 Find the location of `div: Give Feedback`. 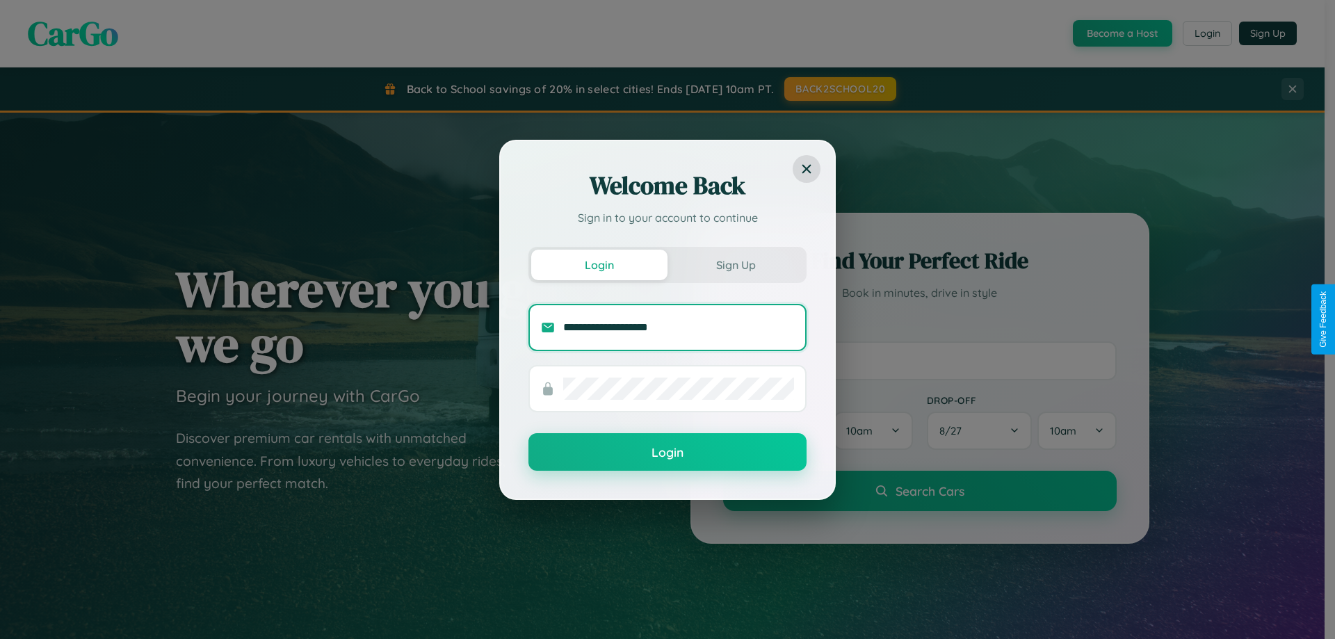

div: Give Feedback is located at coordinates (1323, 319).